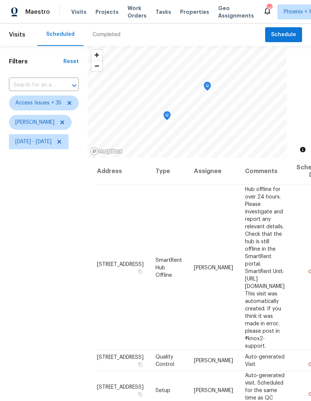 This screenshot has width=311, height=401. What do you see at coordinates (236, 12) in the screenshot?
I see `span: Geo Assignments` at bounding box center [236, 12].